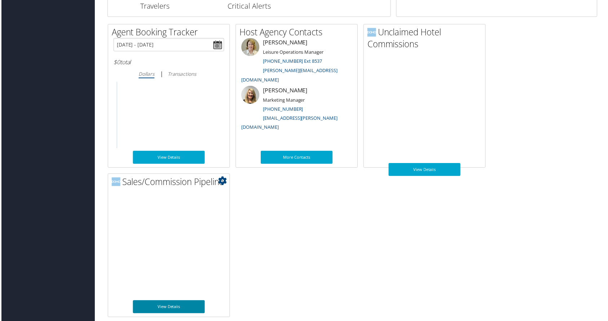  Describe the element at coordinates (168, 62) in the screenshot. I see `h6: total` at that location.